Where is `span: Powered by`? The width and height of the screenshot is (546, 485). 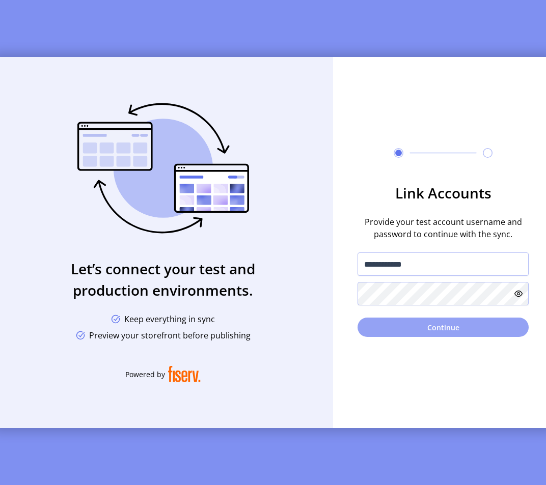 span: Powered by is located at coordinates (145, 374).